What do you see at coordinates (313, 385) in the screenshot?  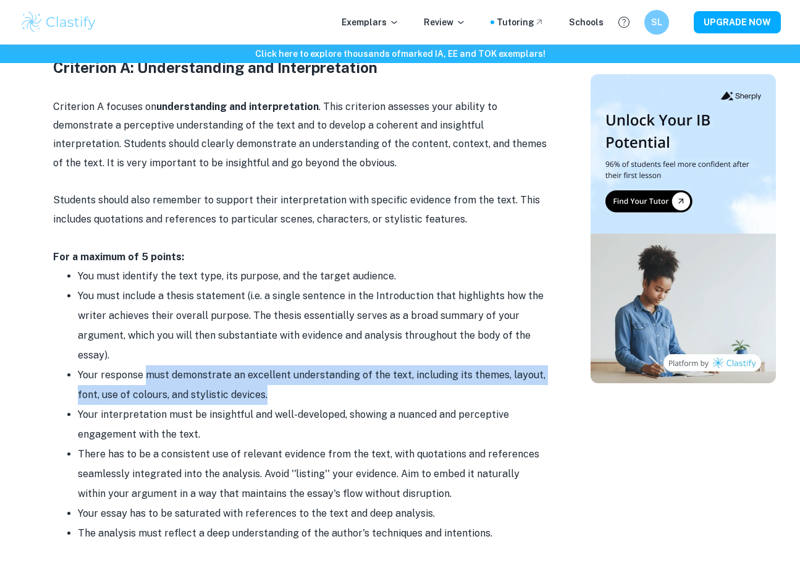 I see `li: Your response must demonstrate an excellent understanding of the text, including its themes, layo...` at bounding box center [313, 385].